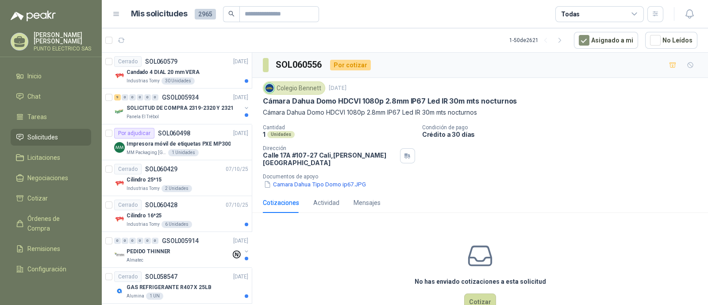 The width and height of the screenshot is (708, 305). What do you see at coordinates (183, 153) in the screenshot?
I see `div: 1 Unidades` at bounding box center [183, 153].